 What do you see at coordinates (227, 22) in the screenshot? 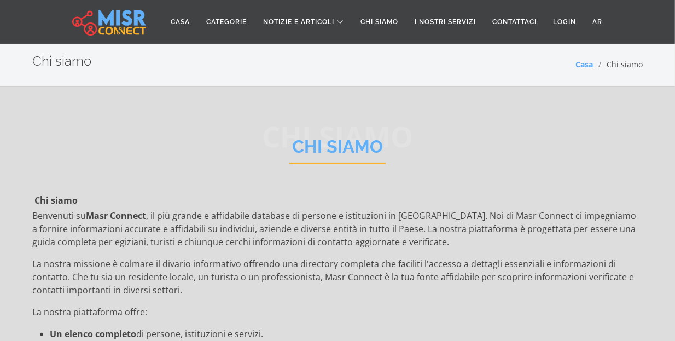
I see `font: Categorie` at bounding box center [227, 22].